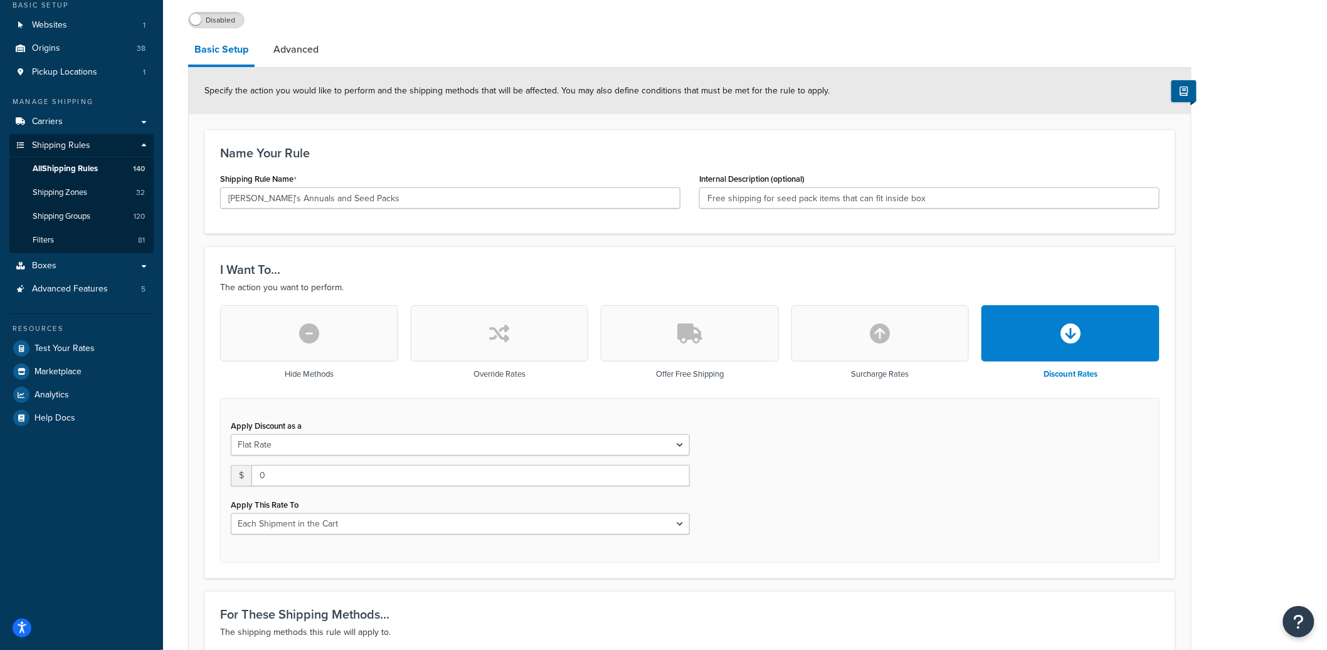 The image size is (1327, 650). I want to click on p: The action you want to perform., so click(690, 288).